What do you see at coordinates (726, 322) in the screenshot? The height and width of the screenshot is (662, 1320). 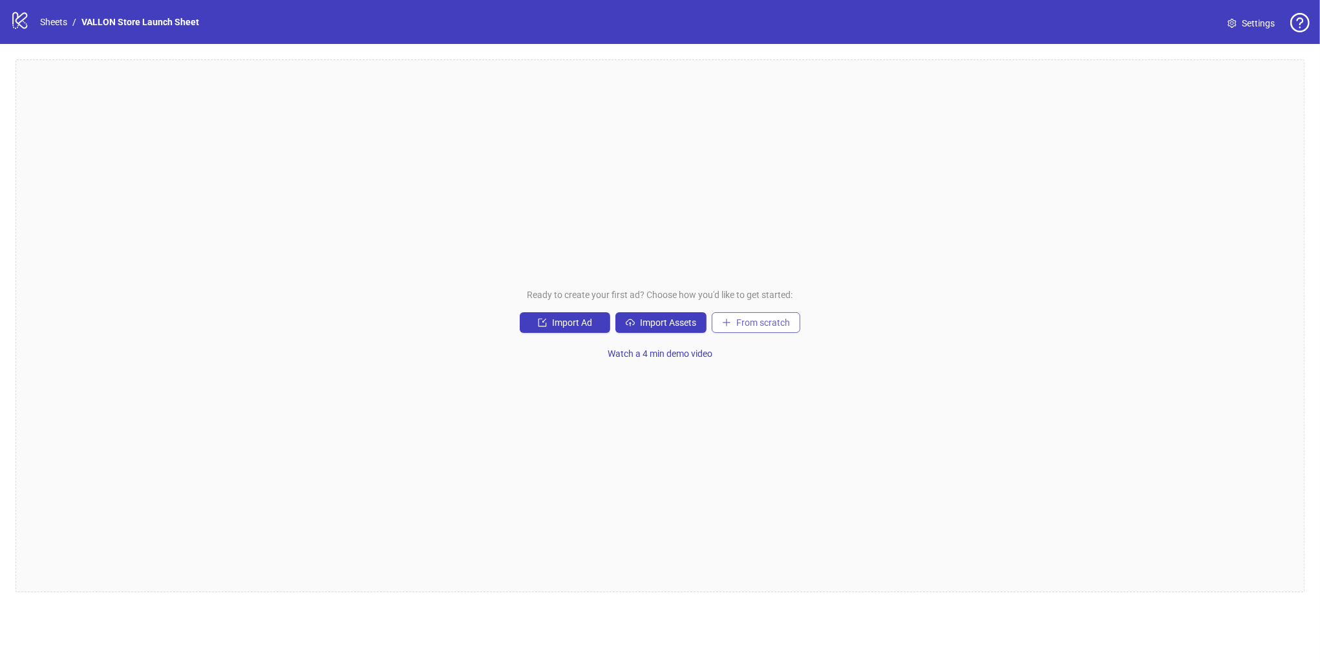 I see `span: plus` at bounding box center [726, 322].